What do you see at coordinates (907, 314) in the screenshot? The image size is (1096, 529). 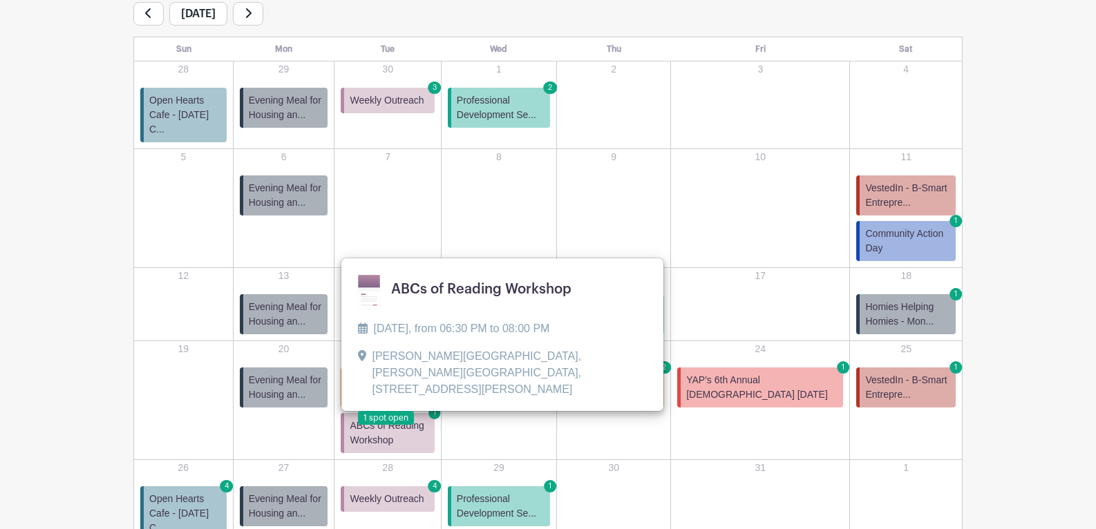 I see `span: Homies Helping Homies - Mon...` at bounding box center [907, 314].